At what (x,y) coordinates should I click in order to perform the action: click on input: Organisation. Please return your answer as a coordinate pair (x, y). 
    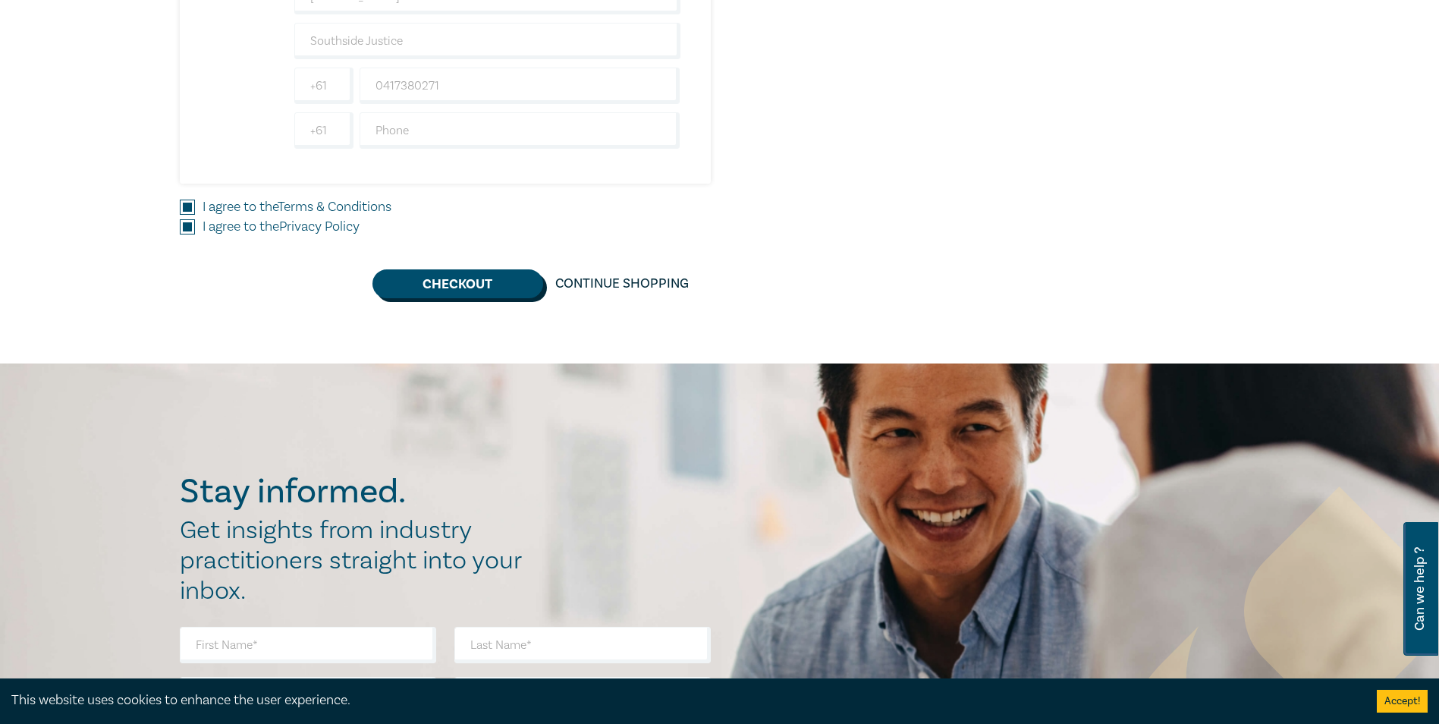
    Looking at the image, I should click on (583, 695).